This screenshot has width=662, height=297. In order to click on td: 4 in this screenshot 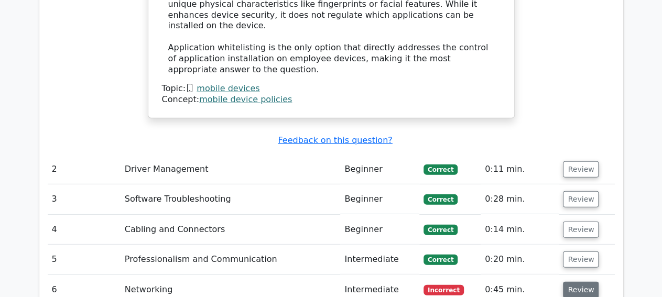, I will do `click(84, 230)`.